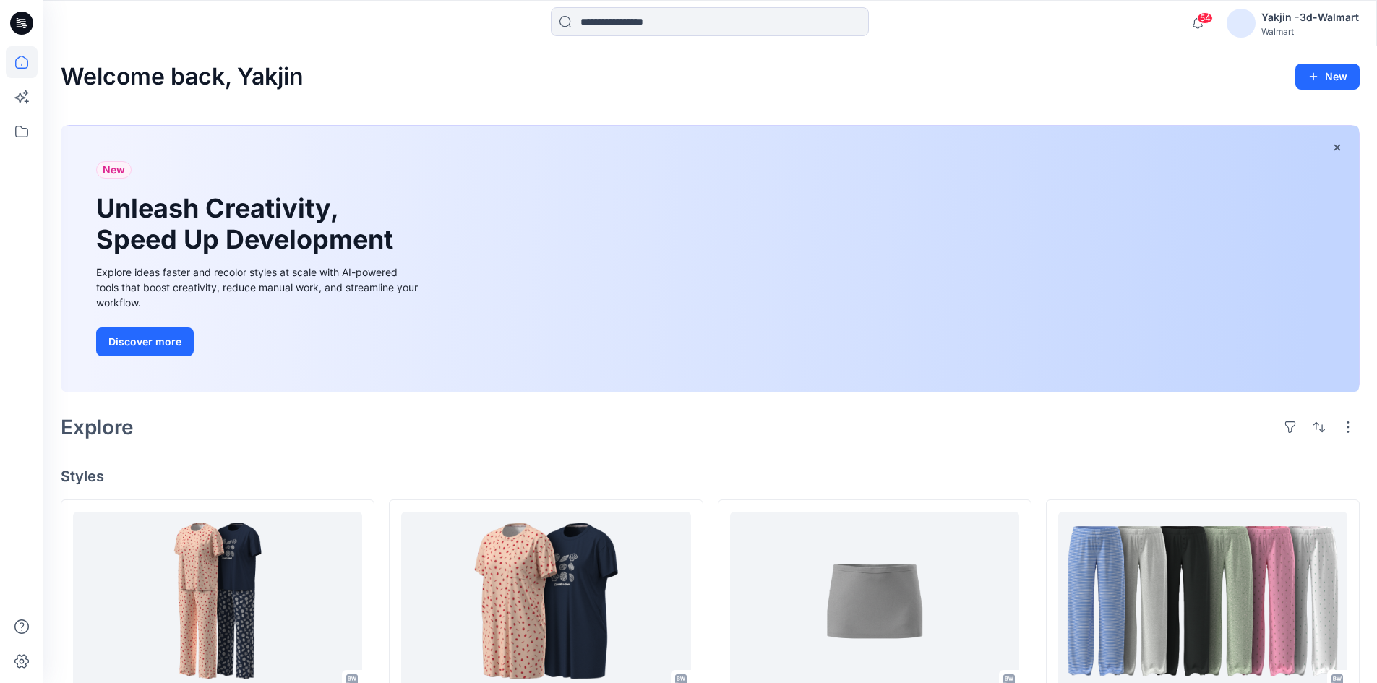 This screenshot has height=683, width=1377. I want to click on a: Discover more, so click(259, 342).